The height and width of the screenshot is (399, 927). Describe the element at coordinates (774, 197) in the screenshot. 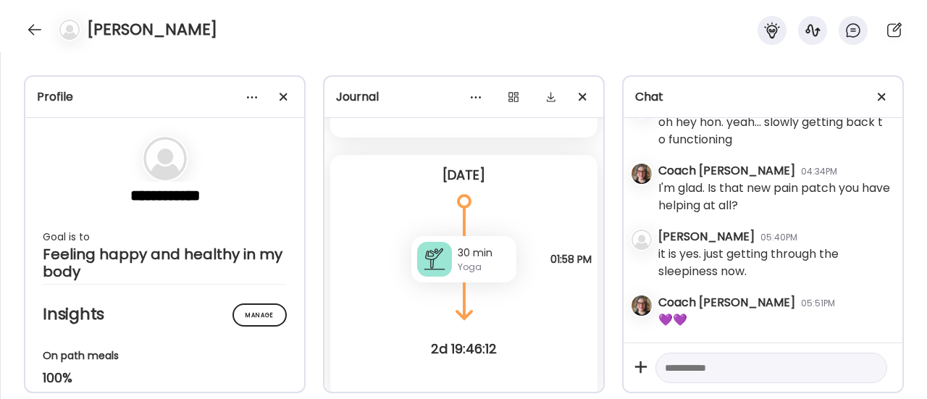

I see `div: I'm glad. Is that new pain patch you have helping at all?` at that location.